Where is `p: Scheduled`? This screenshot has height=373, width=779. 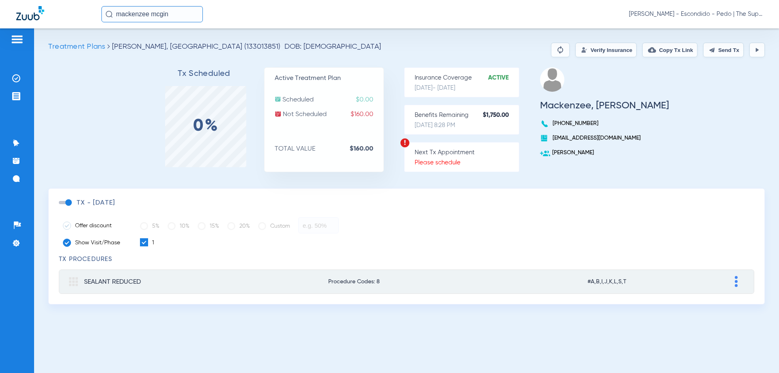
p: Scheduled is located at coordinates (329, 100).